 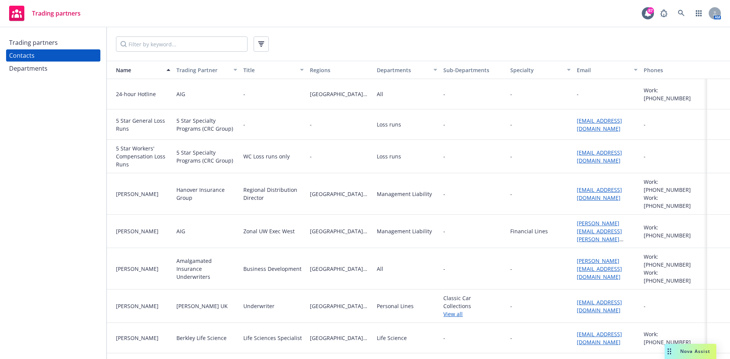 What do you see at coordinates (53, 68) in the screenshot?
I see `a: Departments` at bounding box center [53, 68].